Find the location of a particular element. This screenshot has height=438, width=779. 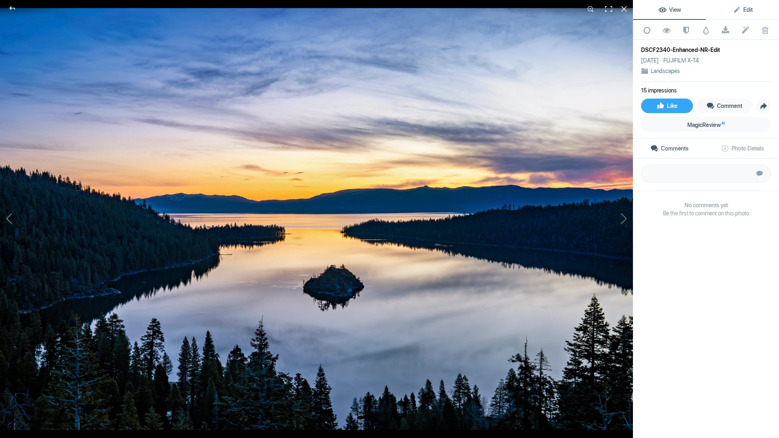

span: Share is located at coordinates (764, 106).